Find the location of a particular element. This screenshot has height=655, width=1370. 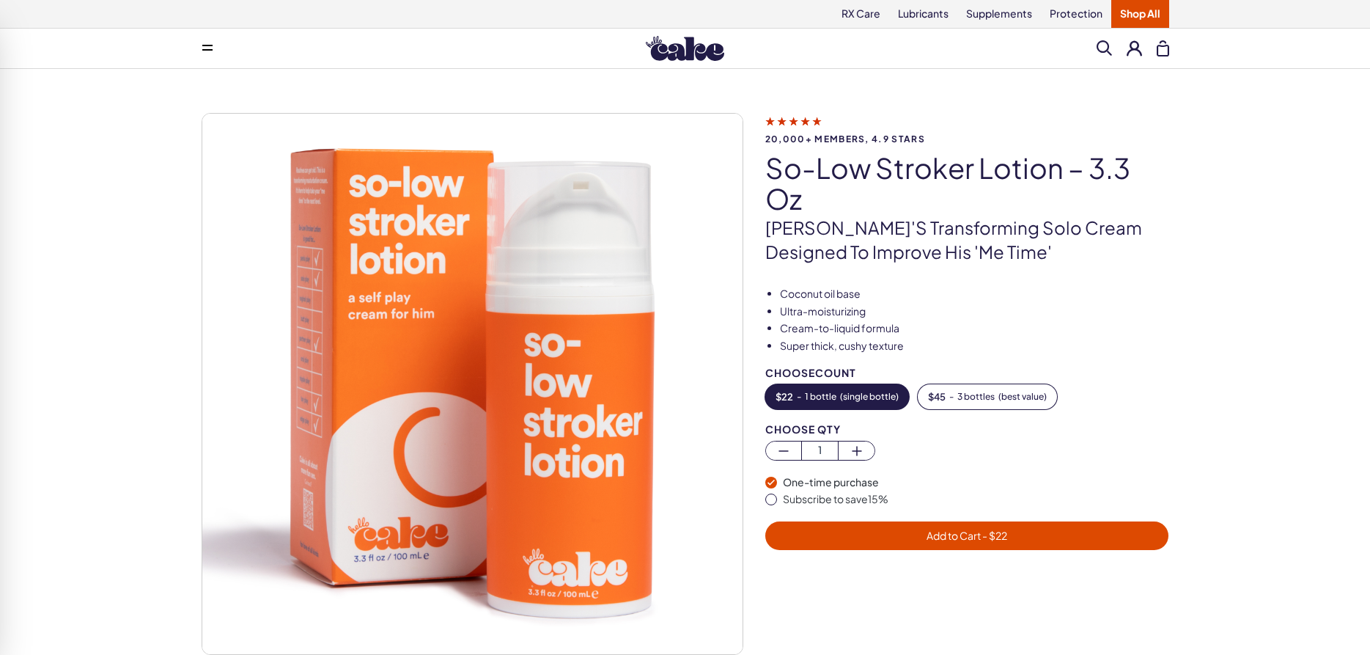

span: - $ 22 is located at coordinates (994, 535).